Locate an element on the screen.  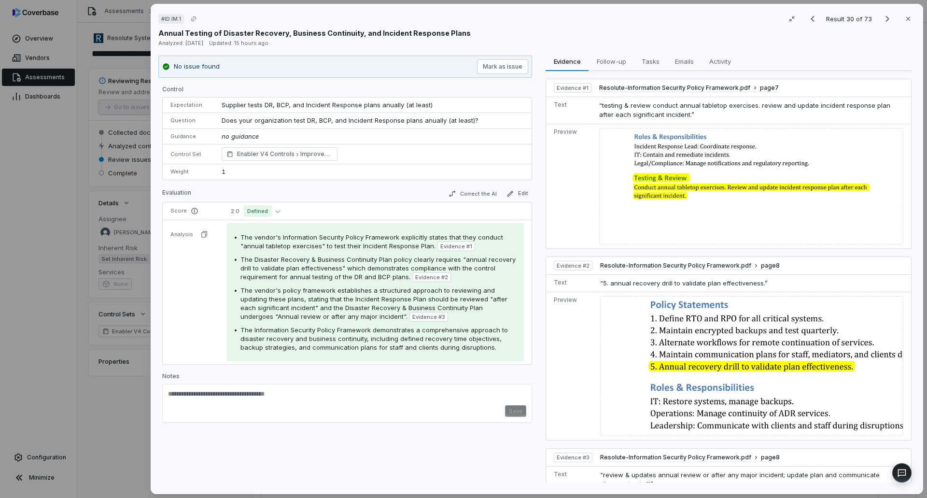
span: Activity is located at coordinates (720, 61).